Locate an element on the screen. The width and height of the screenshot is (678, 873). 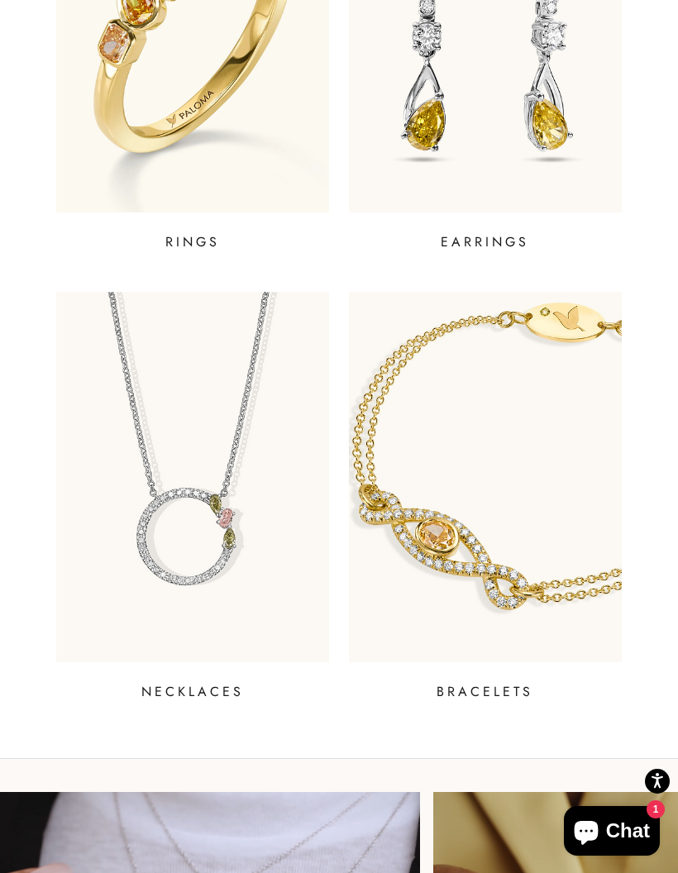
a: NECKLACES is located at coordinates (193, 497).